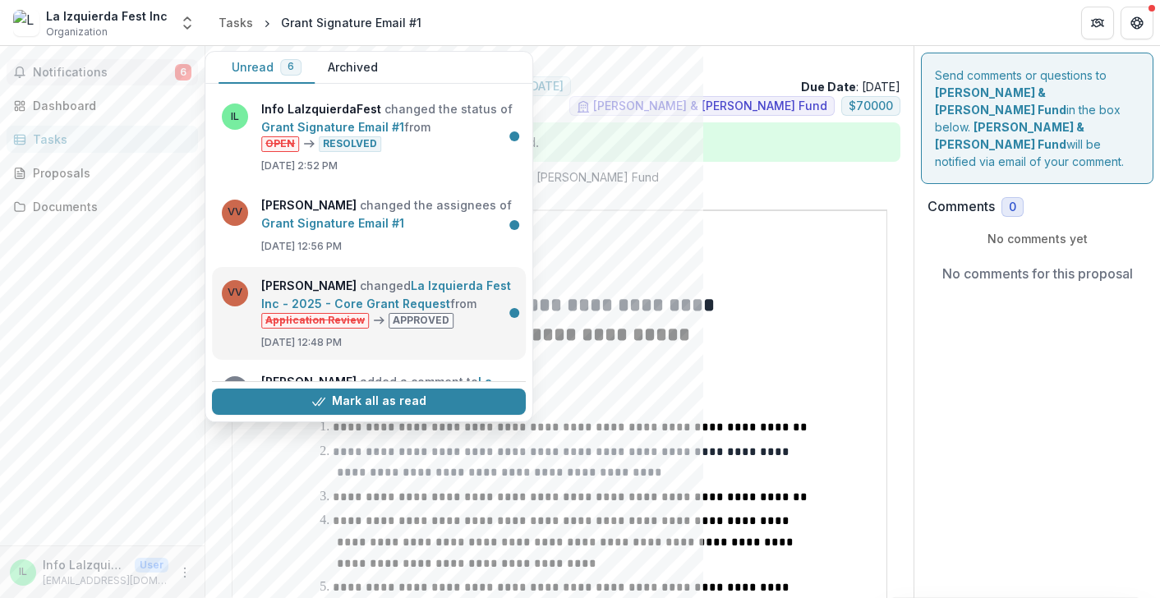  What do you see at coordinates (23, 572) in the screenshot?
I see `div: Info LaIzquierdaFest` at bounding box center [23, 572].